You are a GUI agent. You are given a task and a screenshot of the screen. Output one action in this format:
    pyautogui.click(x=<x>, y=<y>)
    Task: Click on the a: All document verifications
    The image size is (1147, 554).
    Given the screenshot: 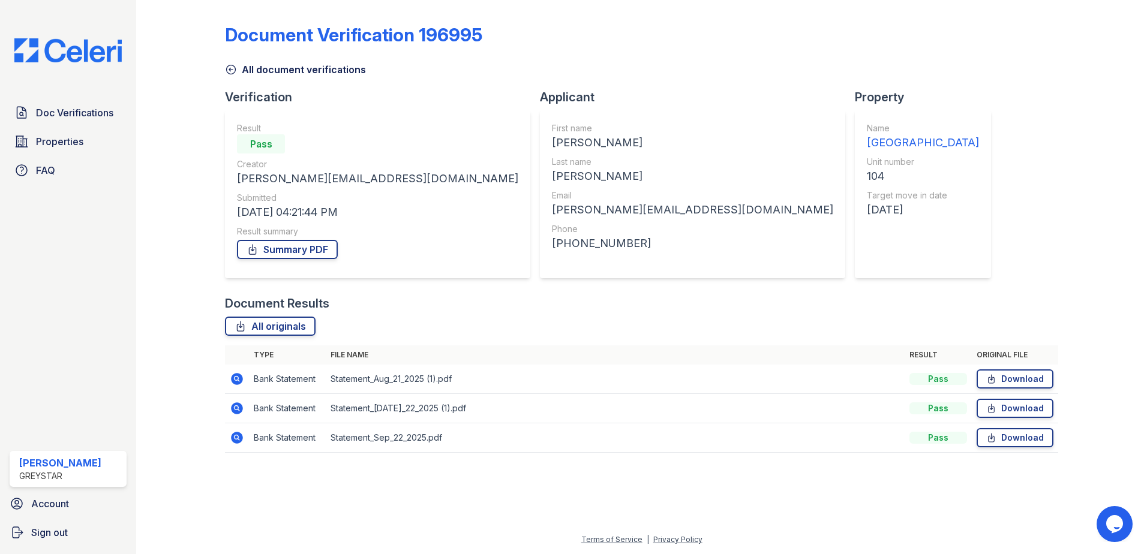 What is the action you would take?
    pyautogui.click(x=295, y=70)
    